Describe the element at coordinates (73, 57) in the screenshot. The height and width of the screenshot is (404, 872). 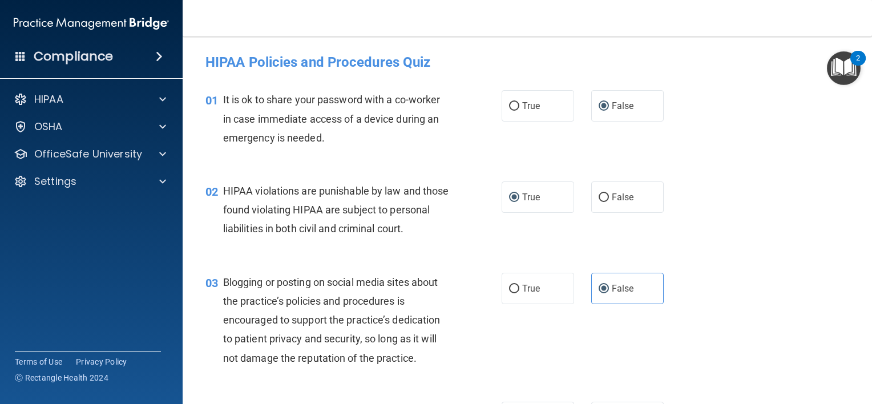
I see `h4: Compliance` at that location.